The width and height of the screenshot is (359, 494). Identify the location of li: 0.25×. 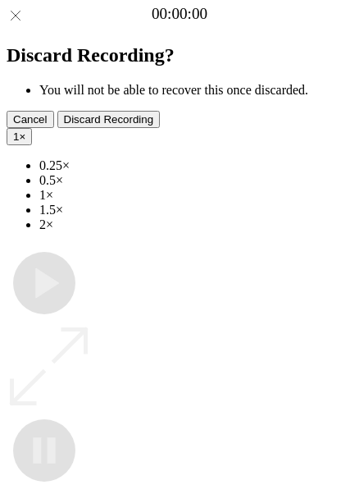
(196, 166).